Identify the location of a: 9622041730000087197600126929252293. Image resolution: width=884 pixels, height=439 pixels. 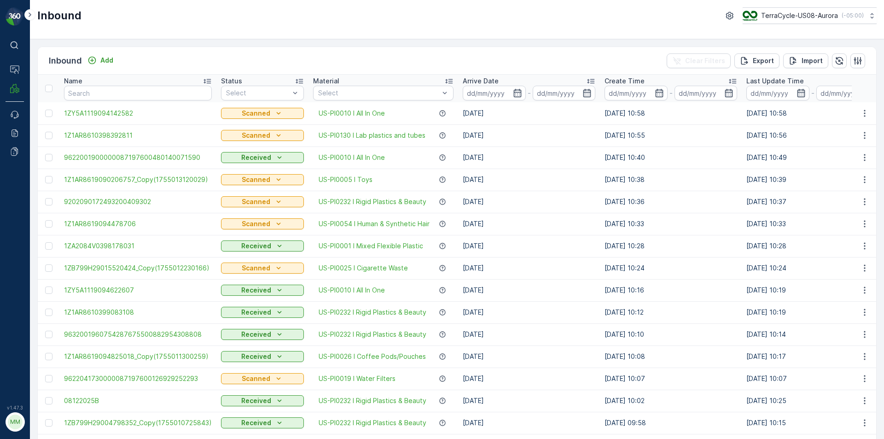
(138, 378).